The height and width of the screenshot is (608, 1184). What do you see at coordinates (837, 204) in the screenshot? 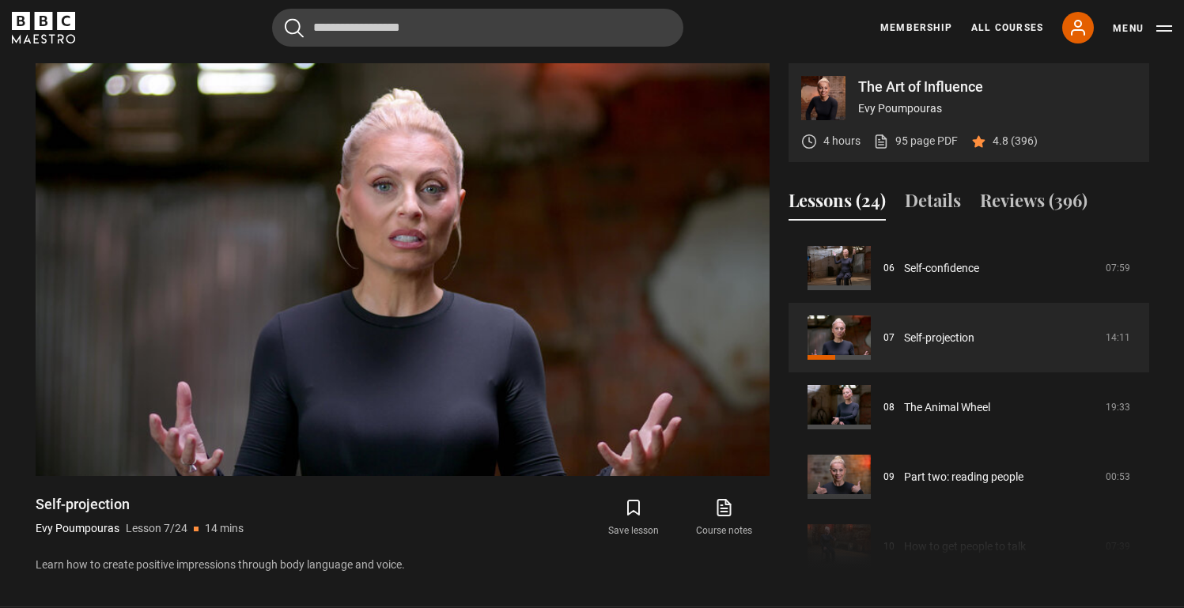
I see `button: Lessons (24)` at bounding box center [837, 204].